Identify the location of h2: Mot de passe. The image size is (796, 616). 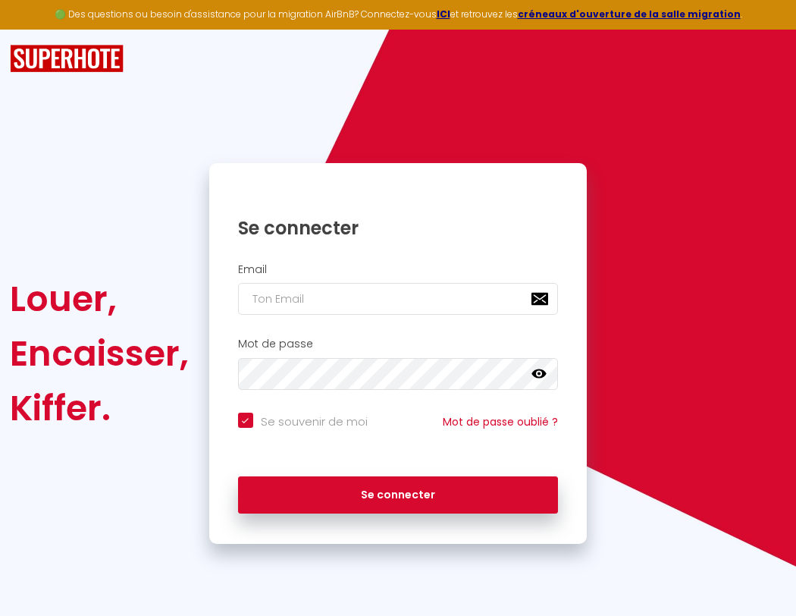
(398, 343).